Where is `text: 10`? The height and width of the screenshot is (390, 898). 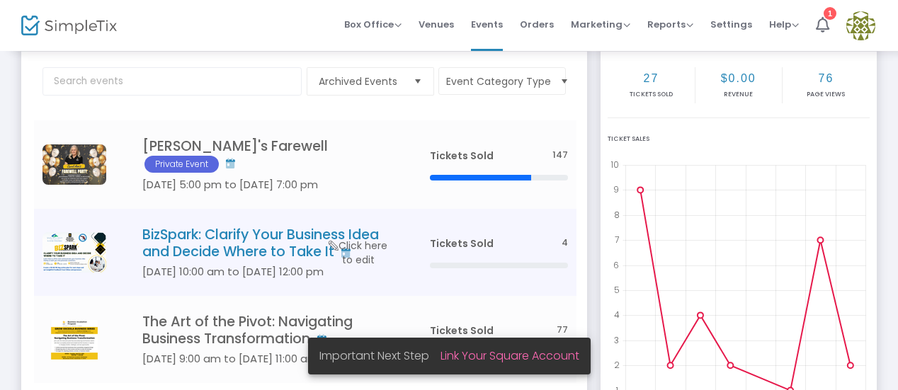
text: 10 is located at coordinates (615, 164).